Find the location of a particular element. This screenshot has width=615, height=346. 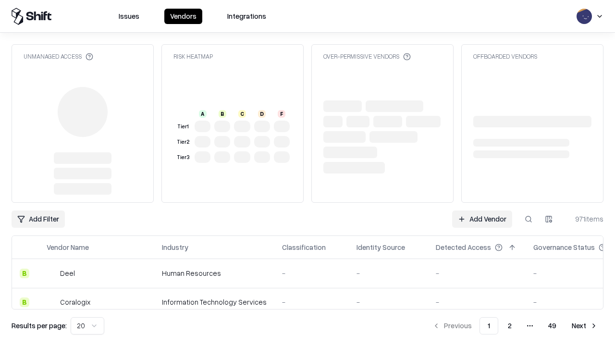

div: Over-Permissive Vendors is located at coordinates (367, 56).